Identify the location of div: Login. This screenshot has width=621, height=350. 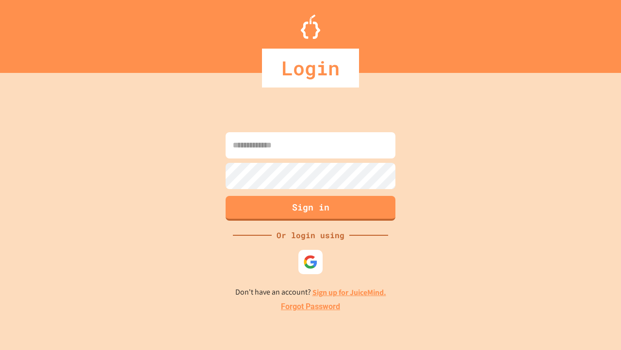
(311, 68).